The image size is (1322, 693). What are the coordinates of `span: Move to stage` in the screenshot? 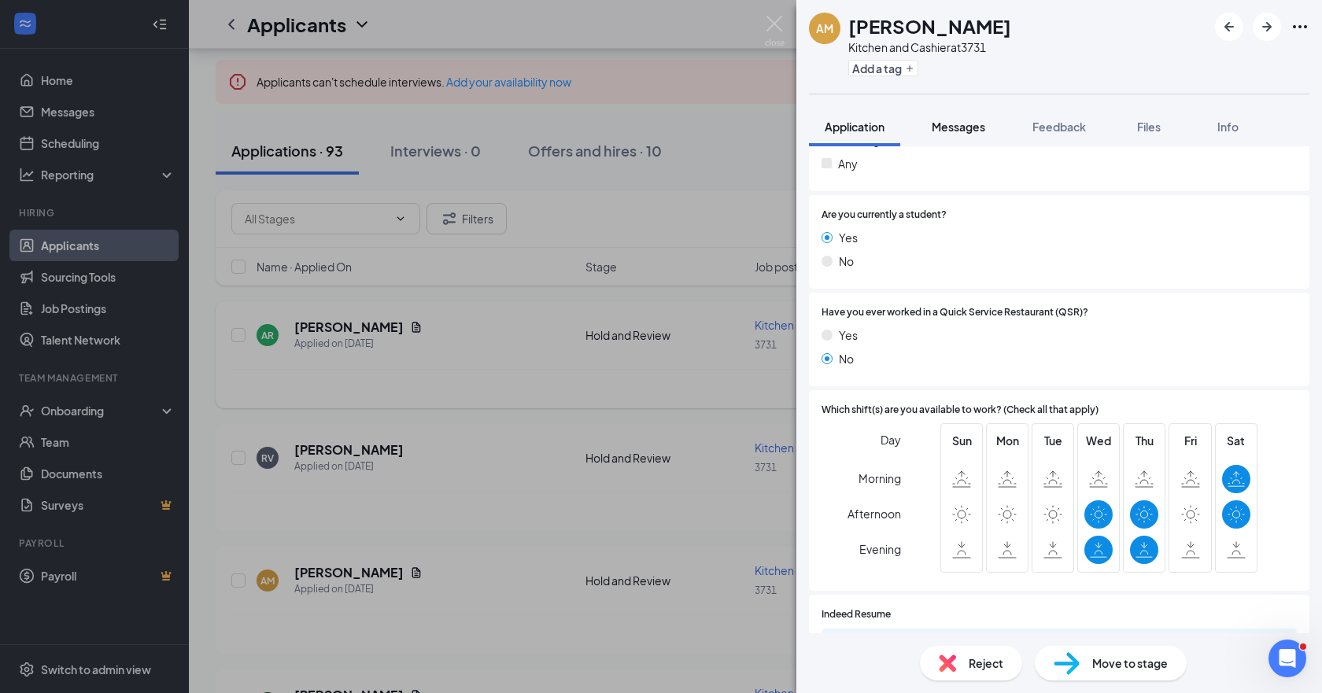 It's located at (1130, 663).